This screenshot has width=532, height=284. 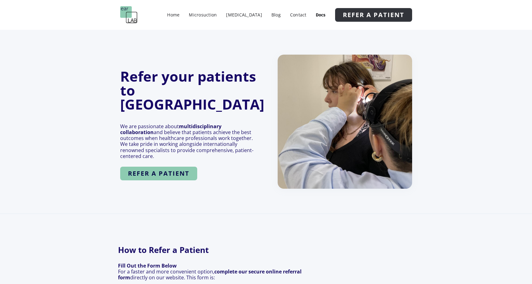 I want to click on strong: complete our secure online referral form, so click(x=210, y=275).